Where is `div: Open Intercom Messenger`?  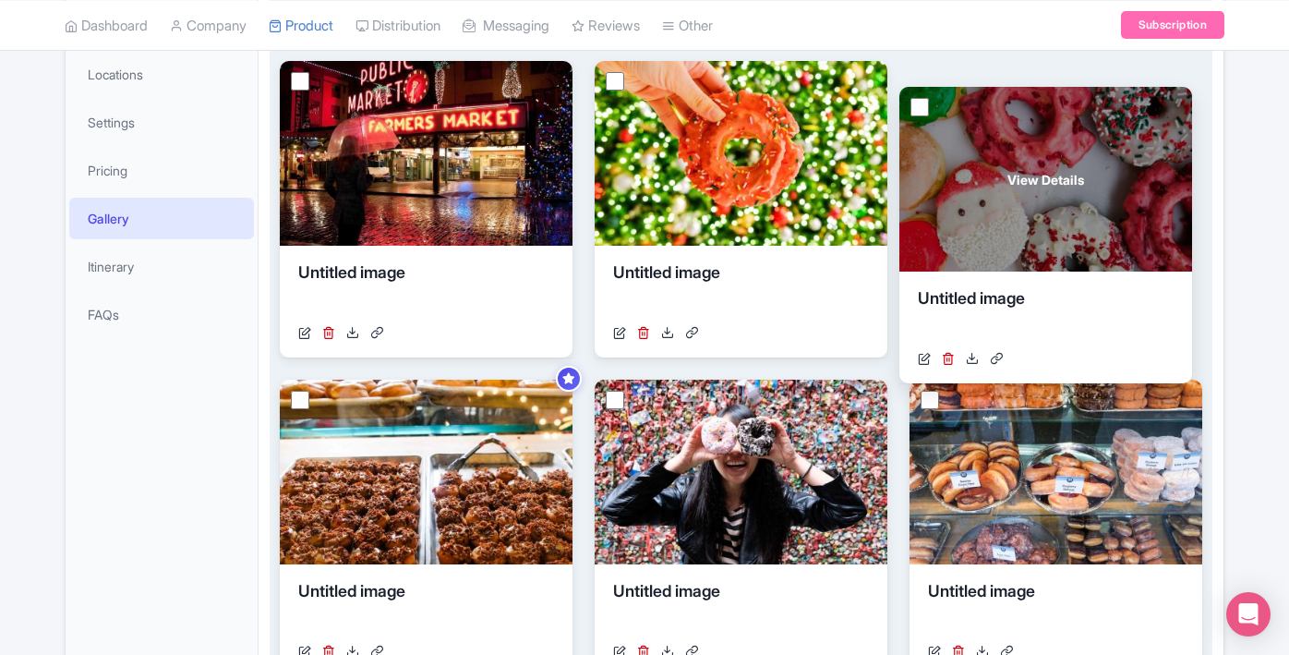
div: Open Intercom Messenger is located at coordinates (1249, 614).